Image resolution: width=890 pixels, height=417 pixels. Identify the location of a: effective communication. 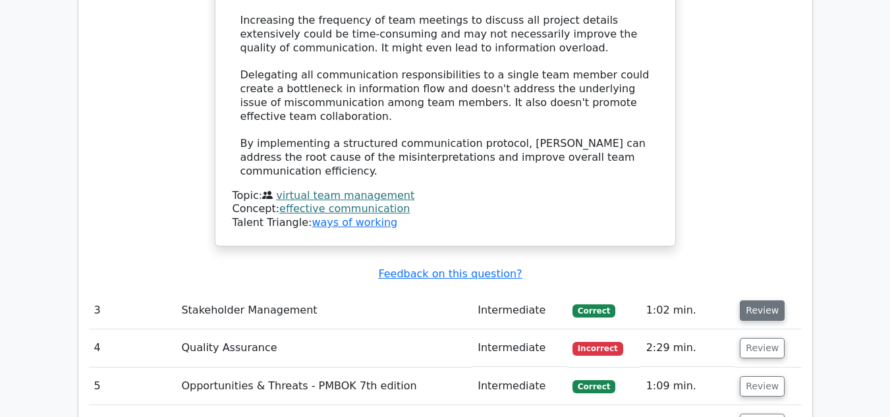
(345, 208).